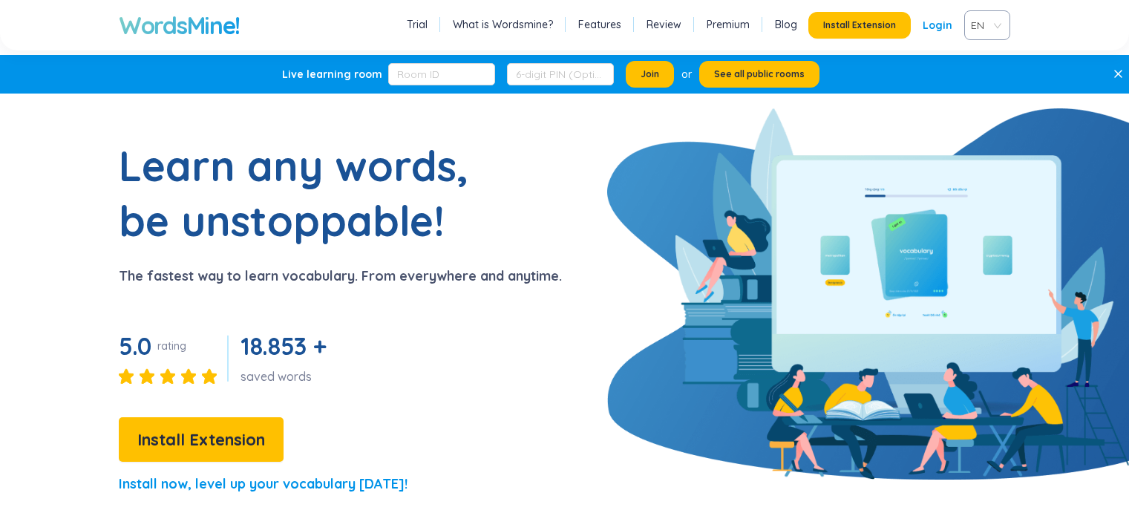 The height and width of the screenshot is (516, 1129). What do you see at coordinates (759, 74) in the screenshot?
I see `button: See all public rooms` at bounding box center [759, 74].